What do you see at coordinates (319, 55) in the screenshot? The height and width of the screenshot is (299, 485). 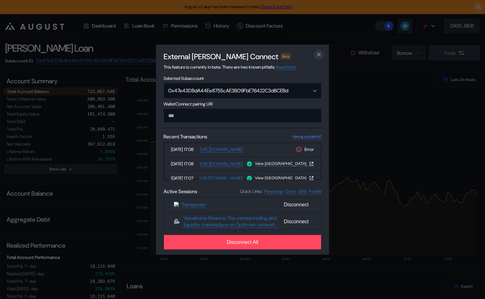 I see `button: close modal` at bounding box center [319, 55].